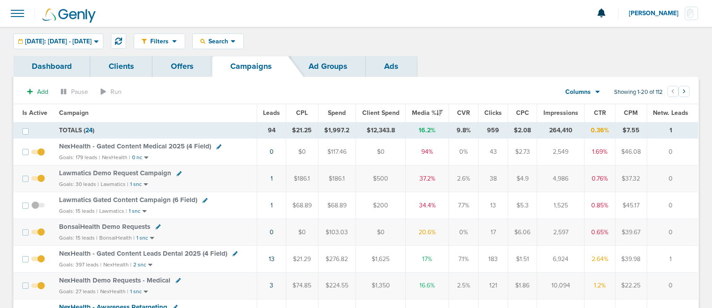 This screenshot has width=712, height=308. Describe the element at coordinates (630, 113) in the screenshot. I see `span: CPM` at that location.